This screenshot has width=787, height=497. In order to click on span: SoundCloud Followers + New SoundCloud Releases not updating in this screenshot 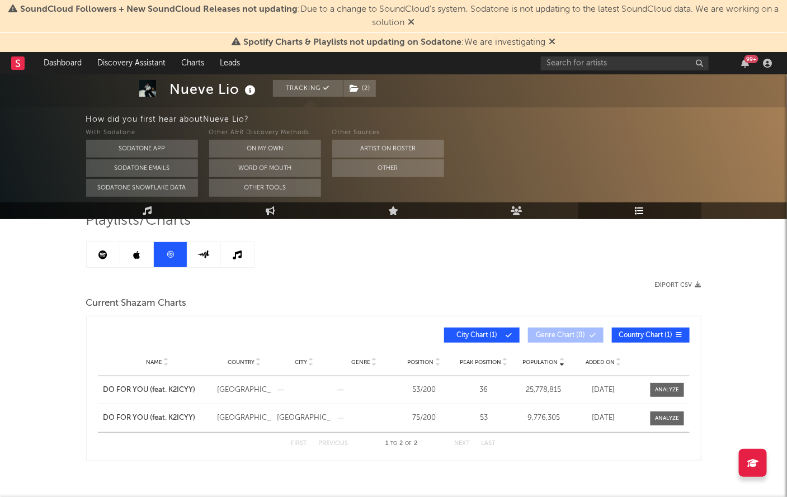, I will do `click(159, 10)`.